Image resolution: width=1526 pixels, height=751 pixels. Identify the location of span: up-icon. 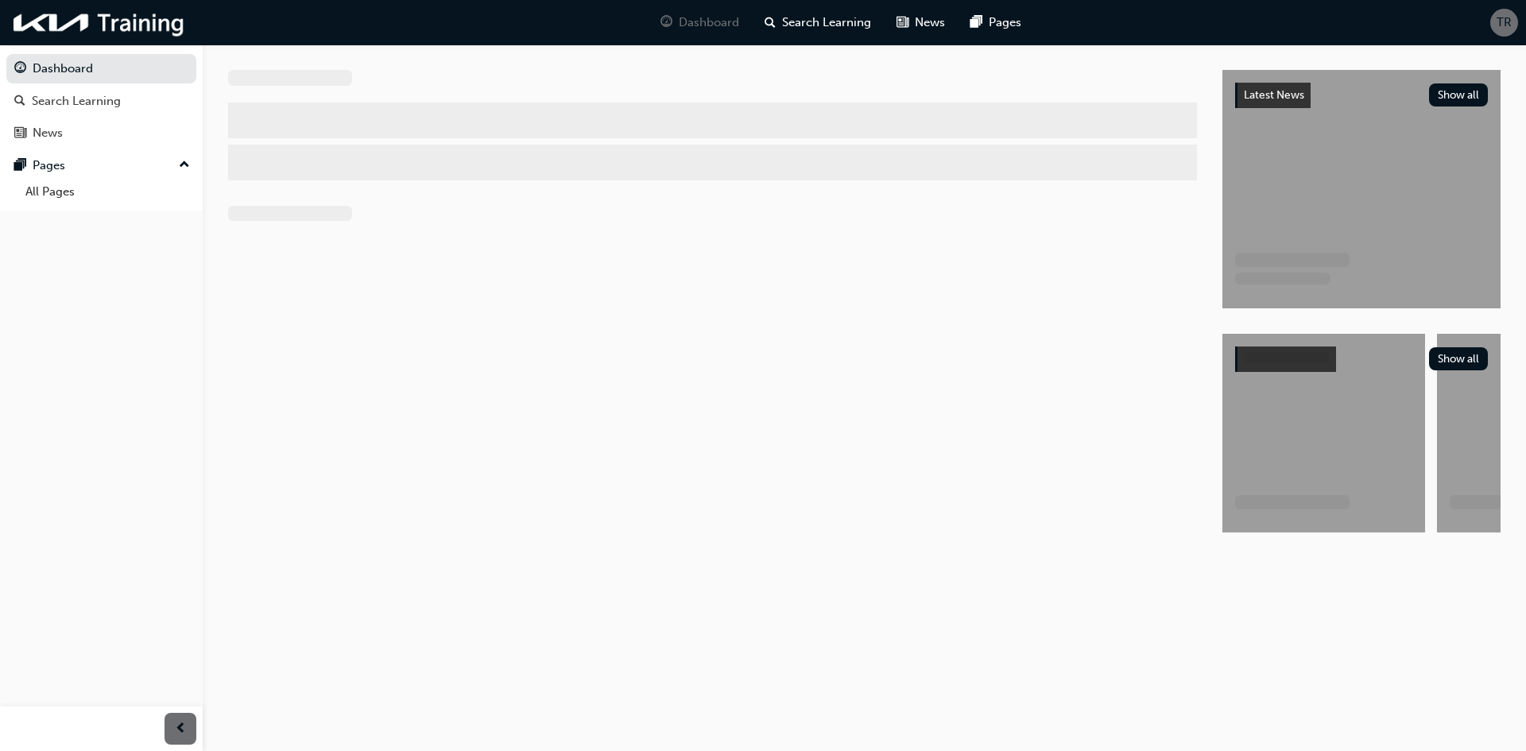
(184, 165).